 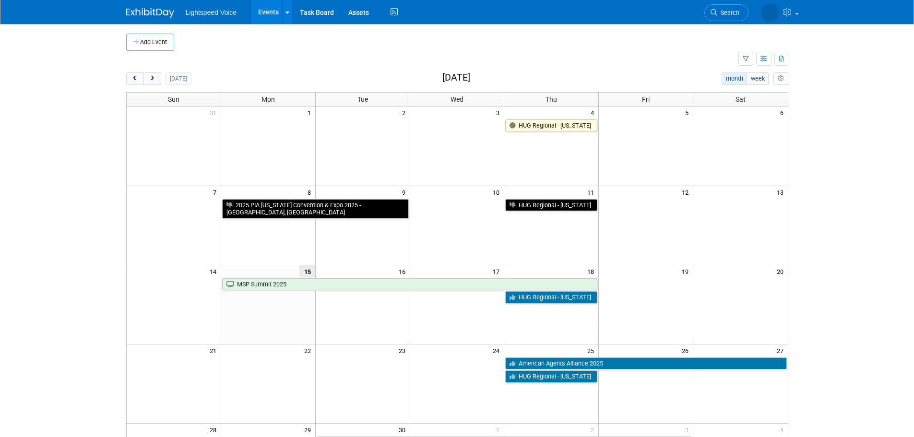 I want to click on span: 25, so click(x=592, y=350).